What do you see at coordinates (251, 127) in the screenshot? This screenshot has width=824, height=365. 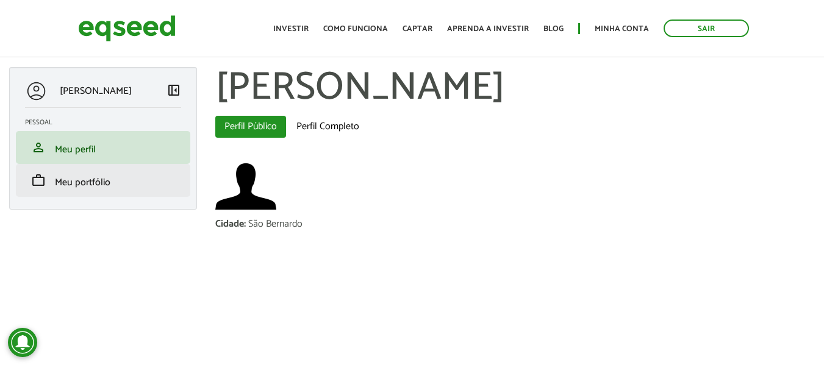 I see `a: Perfil Público` at bounding box center [251, 127].